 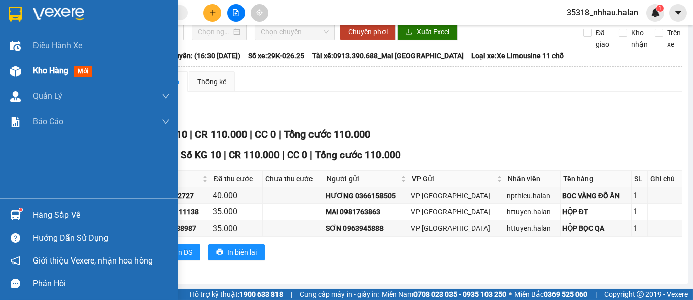 I want to click on strong: 1900 633 818, so click(x=261, y=295).